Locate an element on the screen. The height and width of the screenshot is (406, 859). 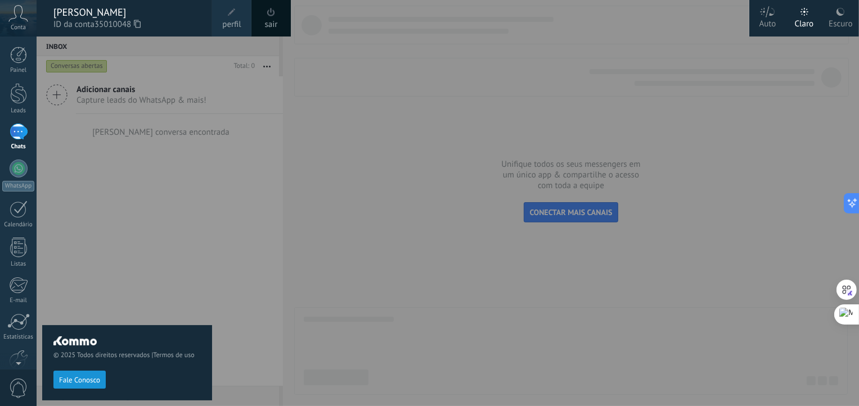
span: © 2025 Todos direitos reservados | is located at coordinates (127, 355).